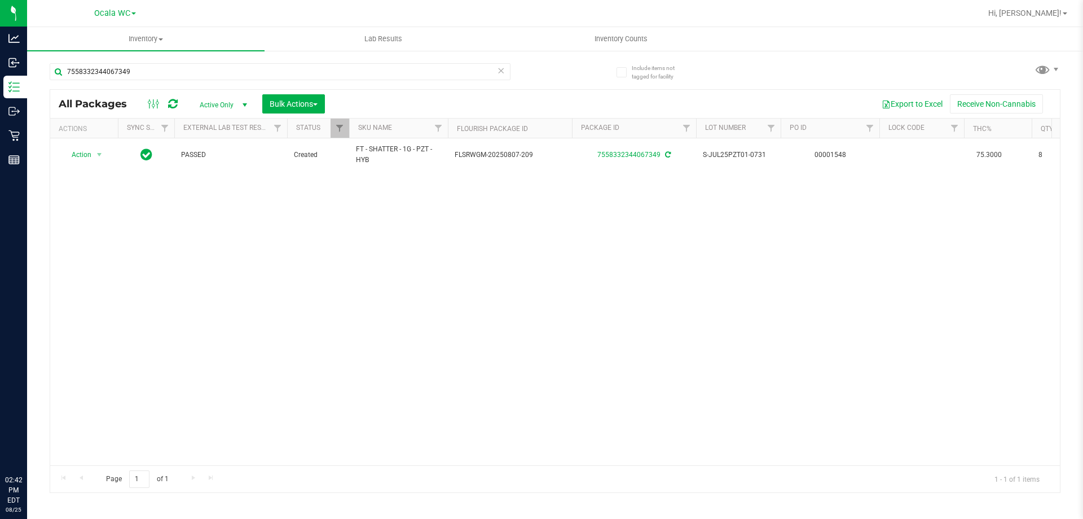 The height and width of the screenshot is (519, 1083). I want to click on inline-svg: Analytics, so click(14, 38).